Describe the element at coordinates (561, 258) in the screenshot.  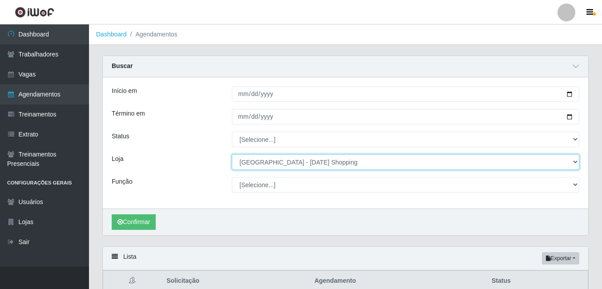
I see `button: Exportar` at that location.